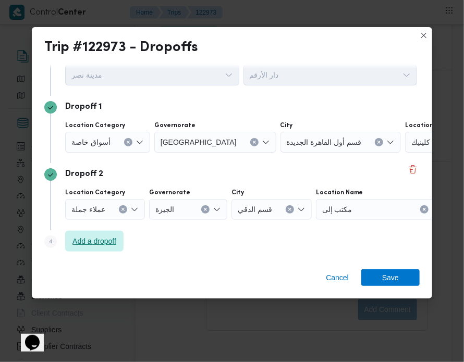 This screenshot has height=362, width=464. Describe the element at coordinates (121, 48) in the screenshot. I see `div: Trip #122973 - Dropoffs` at that location.